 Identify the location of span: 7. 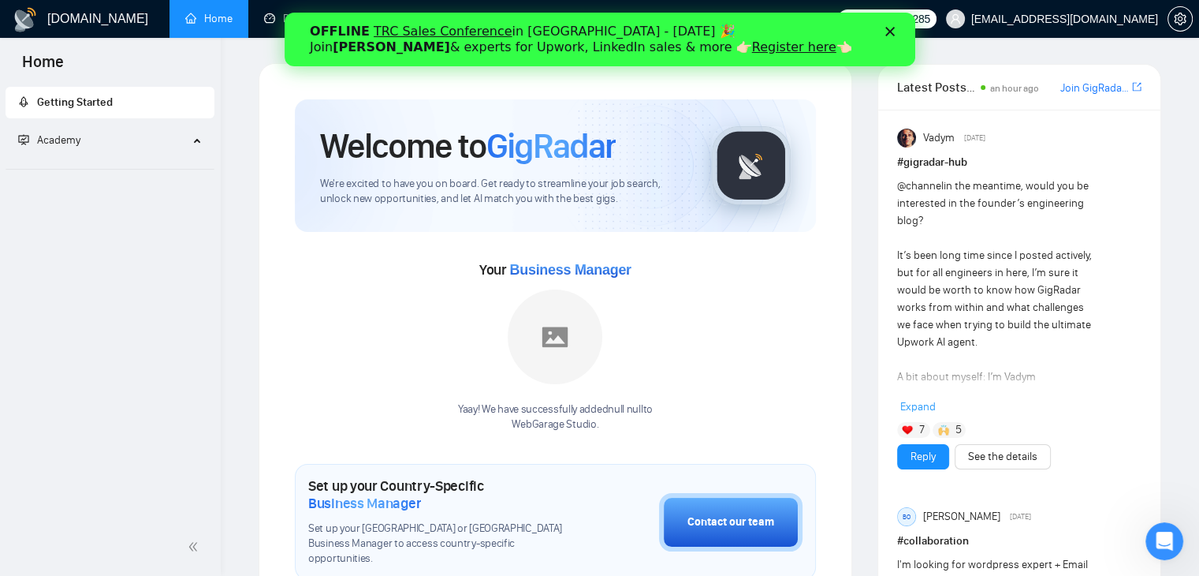
(922, 430).